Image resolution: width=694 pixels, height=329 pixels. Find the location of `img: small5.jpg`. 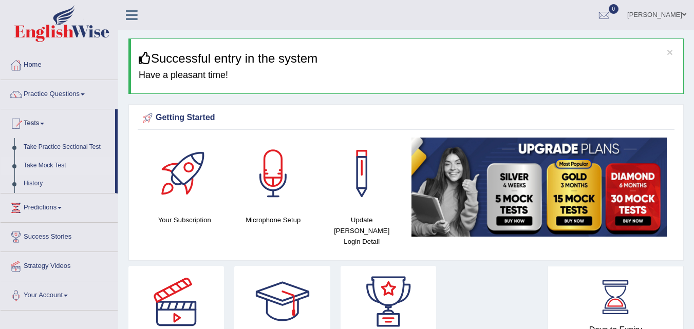

img: small5.jpg is located at coordinates (539, 187).